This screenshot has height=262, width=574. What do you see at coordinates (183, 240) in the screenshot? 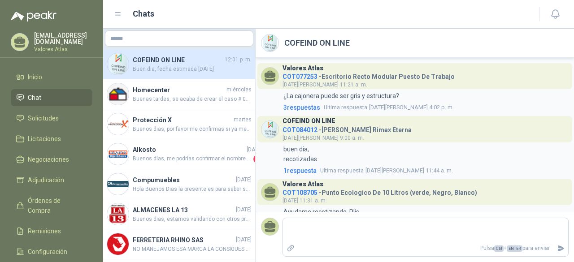
I see `h4: FERRETERIA RHINO SAS` at bounding box center [183, 240].